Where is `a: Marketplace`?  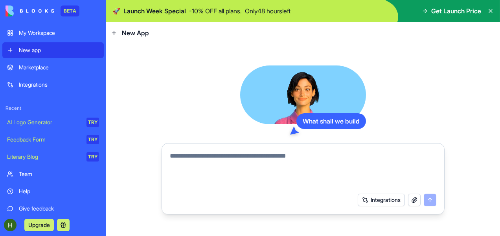 a: Marketplace is located at coordinates (53, 68).